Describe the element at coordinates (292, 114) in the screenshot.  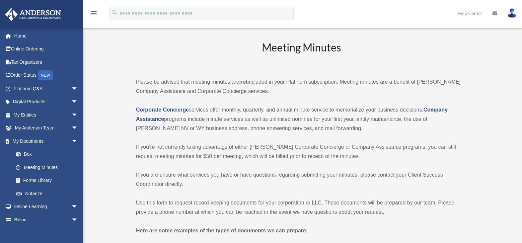
I see `strong: Company Assistance` at that location.